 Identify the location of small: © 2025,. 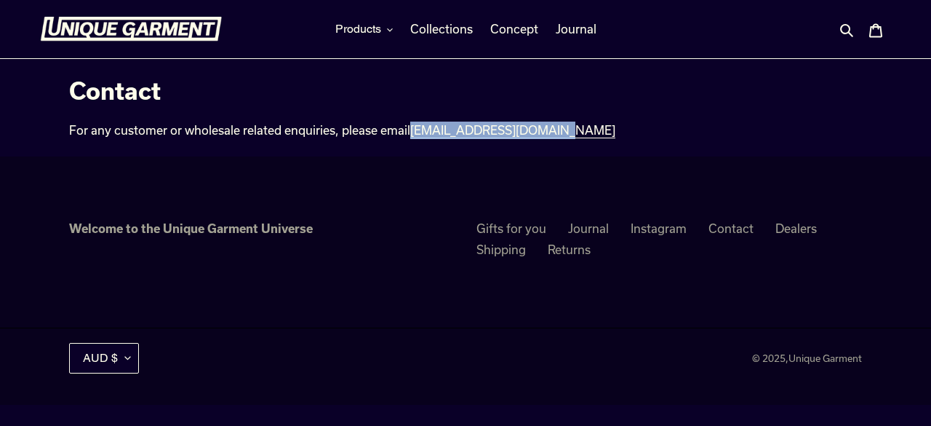
(807, 358).